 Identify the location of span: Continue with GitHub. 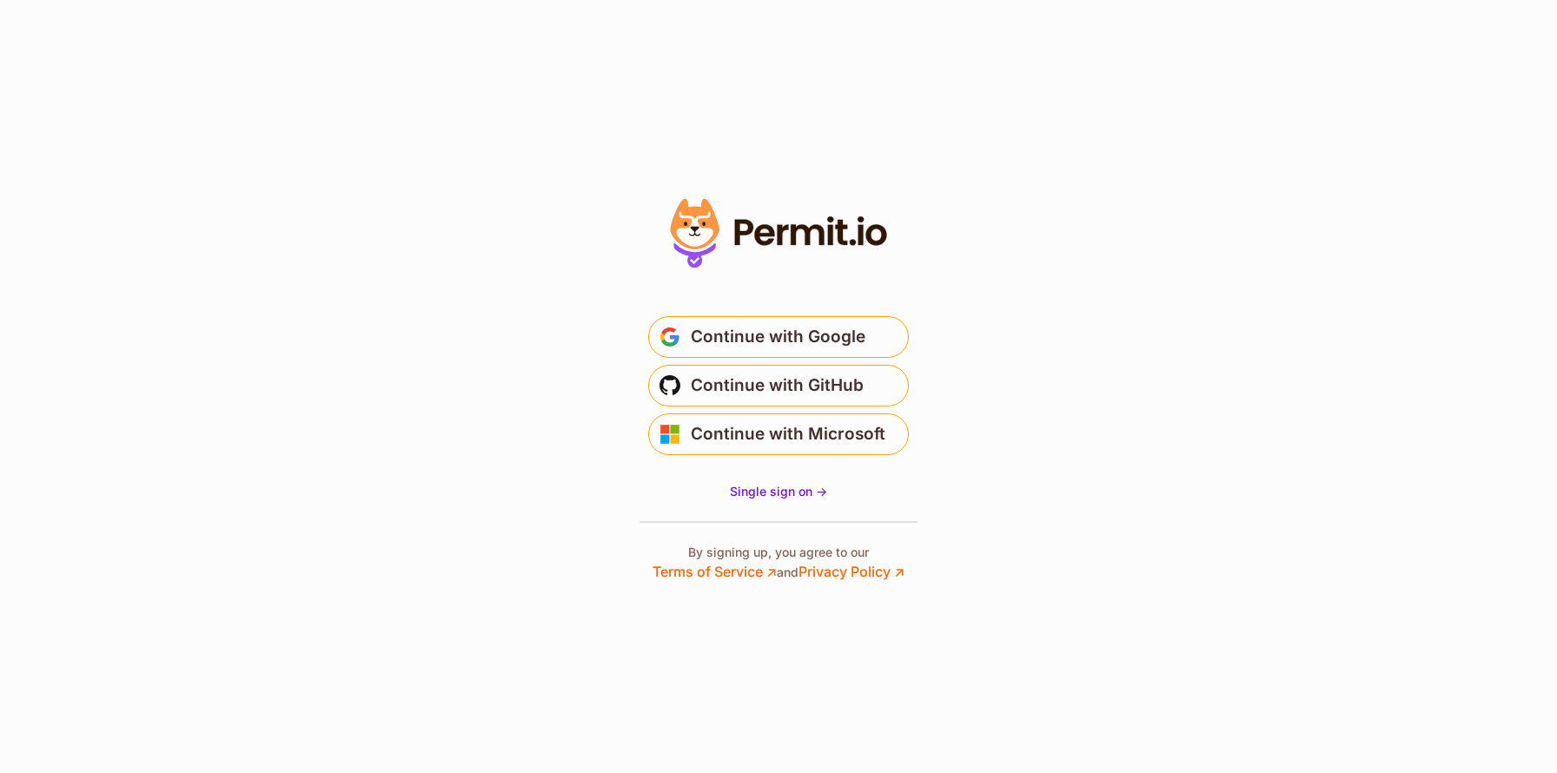
(777, 386).